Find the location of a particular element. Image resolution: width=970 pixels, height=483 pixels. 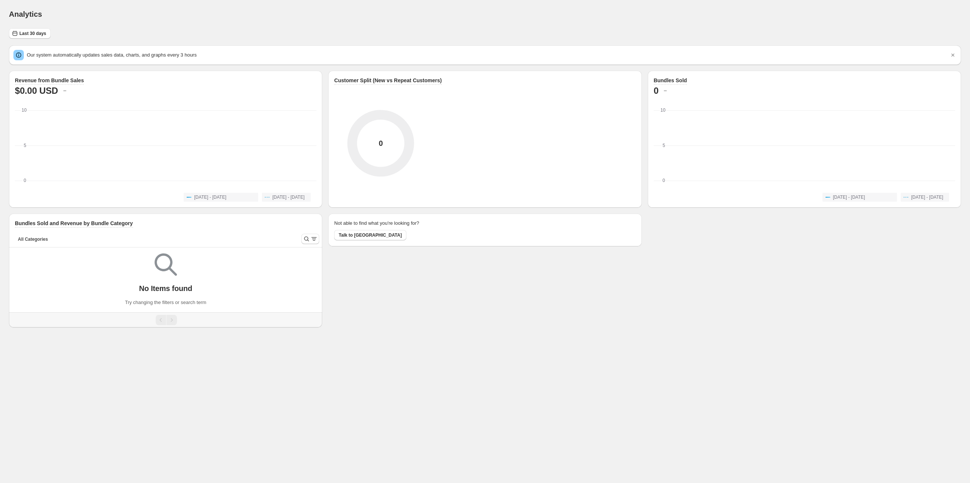

h3: Bundles Sold and Revenue by Bundle Category is located at coordinates (74, 223).